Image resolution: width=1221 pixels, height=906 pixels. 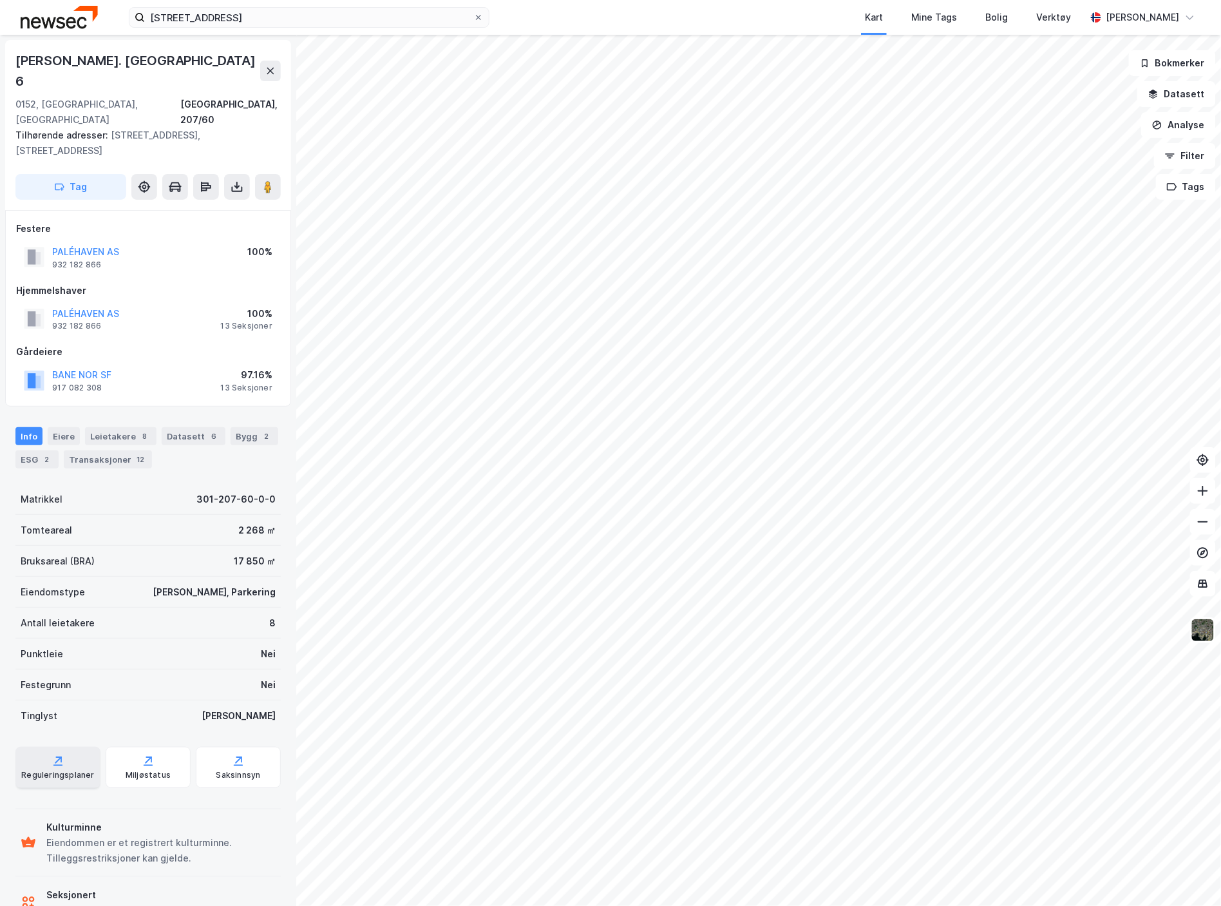 What do you see at coordinates (39, 716) in the screenshot?
I see `div: Tinglyst` at bounding box center [39, 716].